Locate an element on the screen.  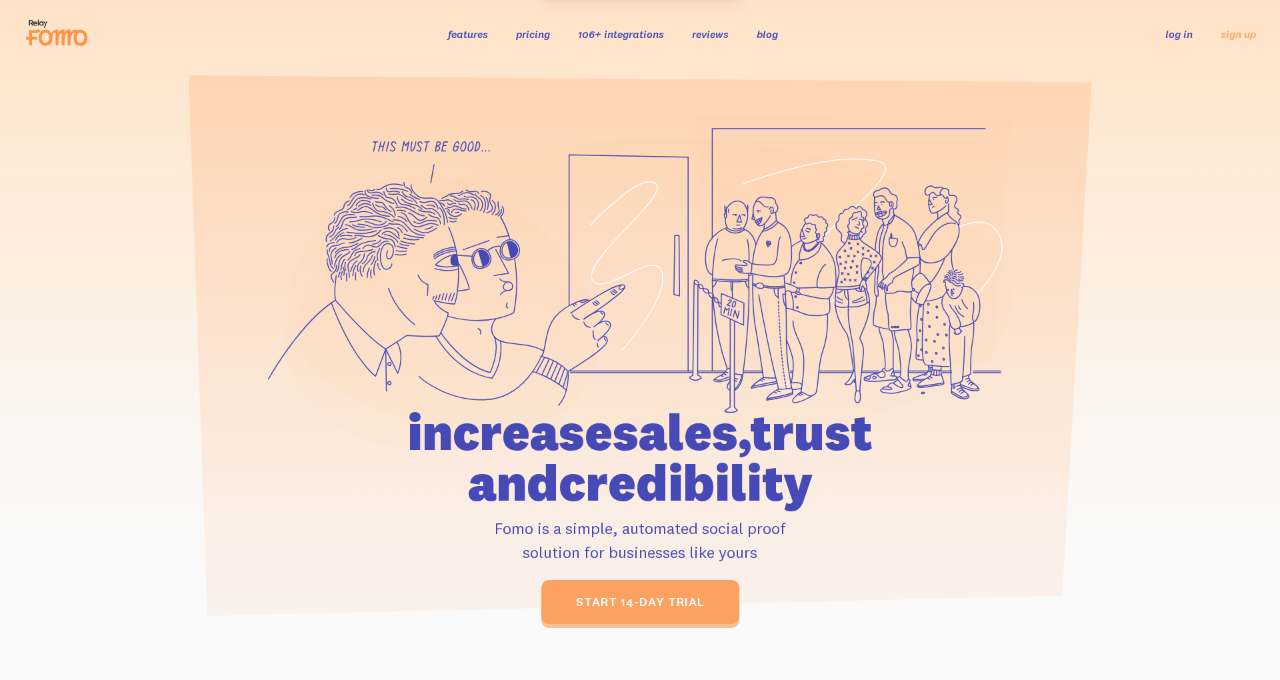
a: features is located at coordinates (468, 34).